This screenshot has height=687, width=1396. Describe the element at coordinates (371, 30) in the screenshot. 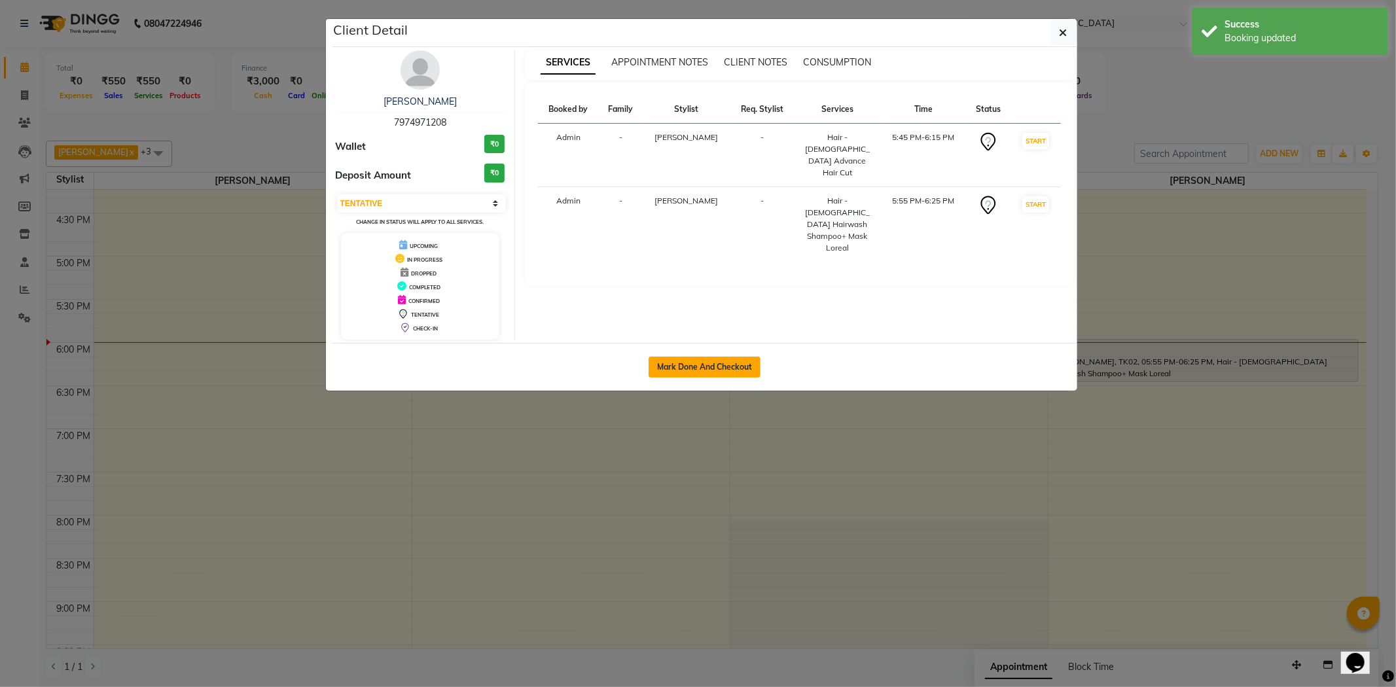

I see `h5: Client Detail` at that location.